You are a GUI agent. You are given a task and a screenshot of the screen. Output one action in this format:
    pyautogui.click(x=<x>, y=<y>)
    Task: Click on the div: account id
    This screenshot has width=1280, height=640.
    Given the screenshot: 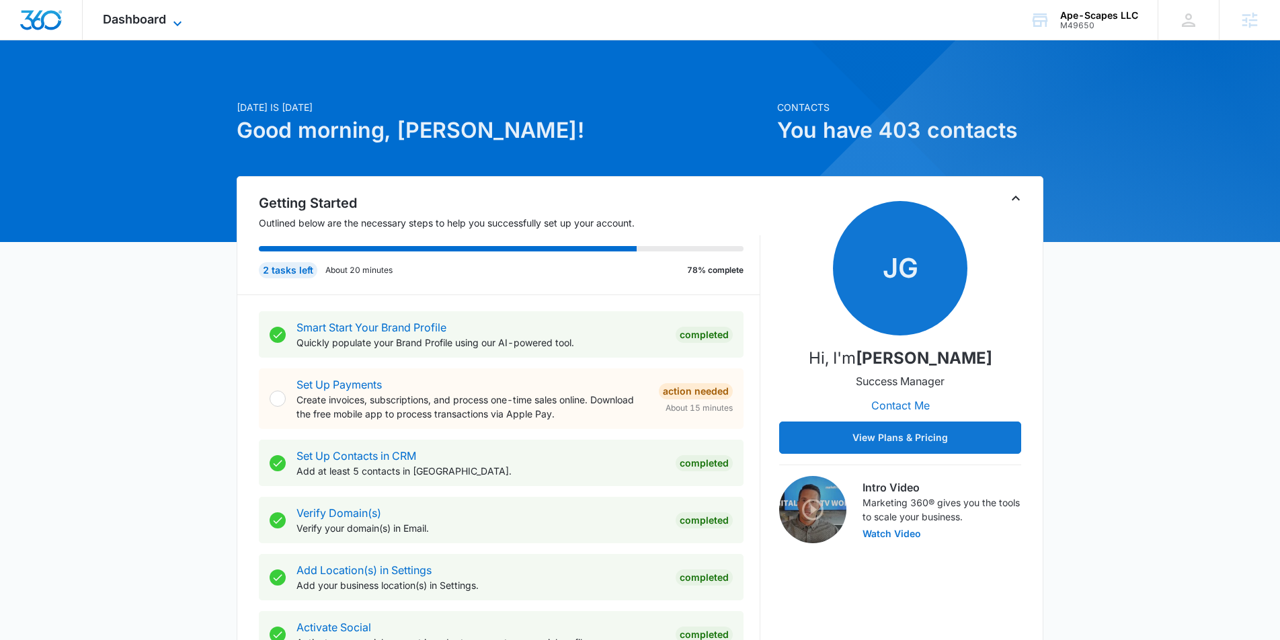 What is the action you would take?
    pyautogui.click(x=1099, y=26)
    